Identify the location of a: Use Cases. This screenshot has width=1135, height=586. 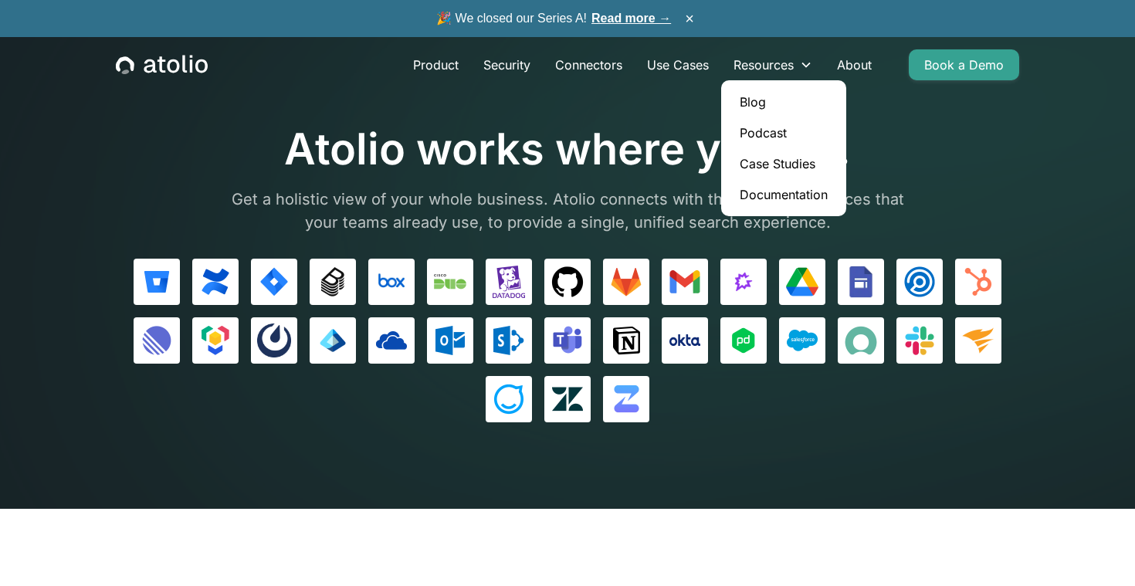
(678, 65).